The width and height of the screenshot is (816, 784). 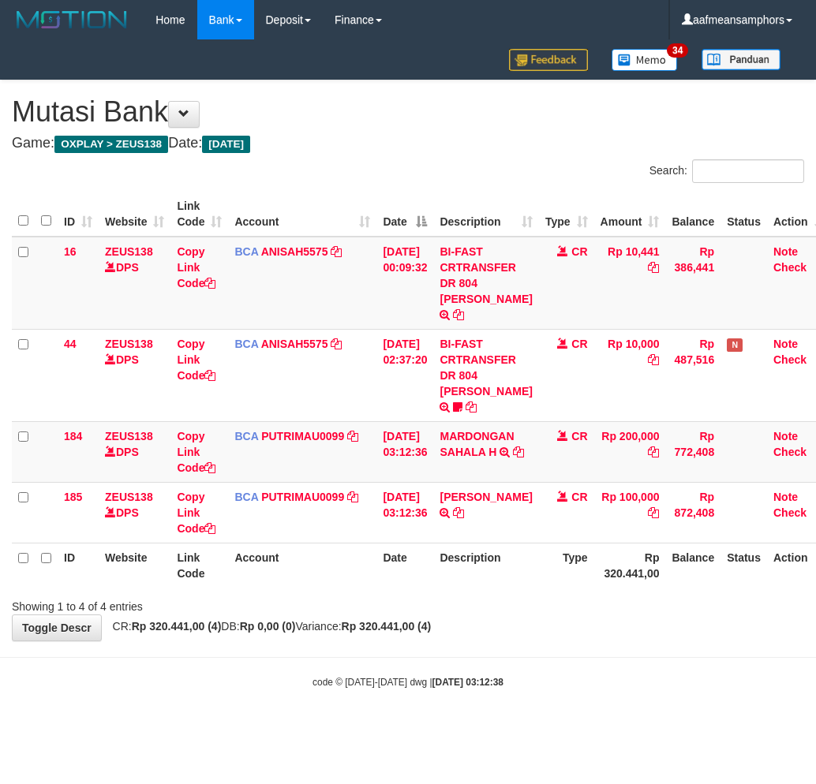 What do you see at coordinates (653, 513) in the screenshot?
I see `a: Copy Rp 100,000 to clipboard` at bounding box center [653, 513].